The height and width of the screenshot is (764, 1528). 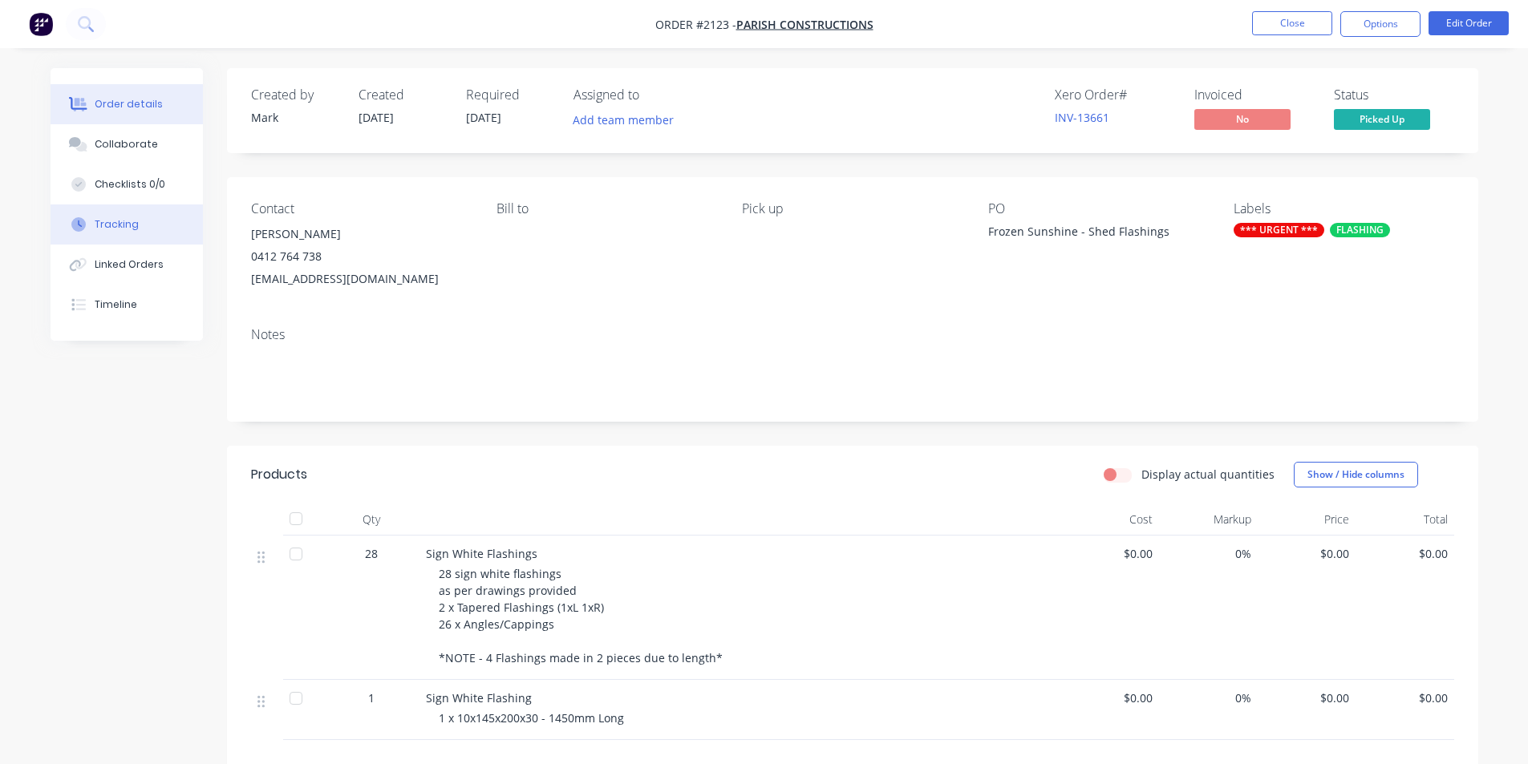 I want to click on div: Checklists 0/0, so click(x=130, y=184).